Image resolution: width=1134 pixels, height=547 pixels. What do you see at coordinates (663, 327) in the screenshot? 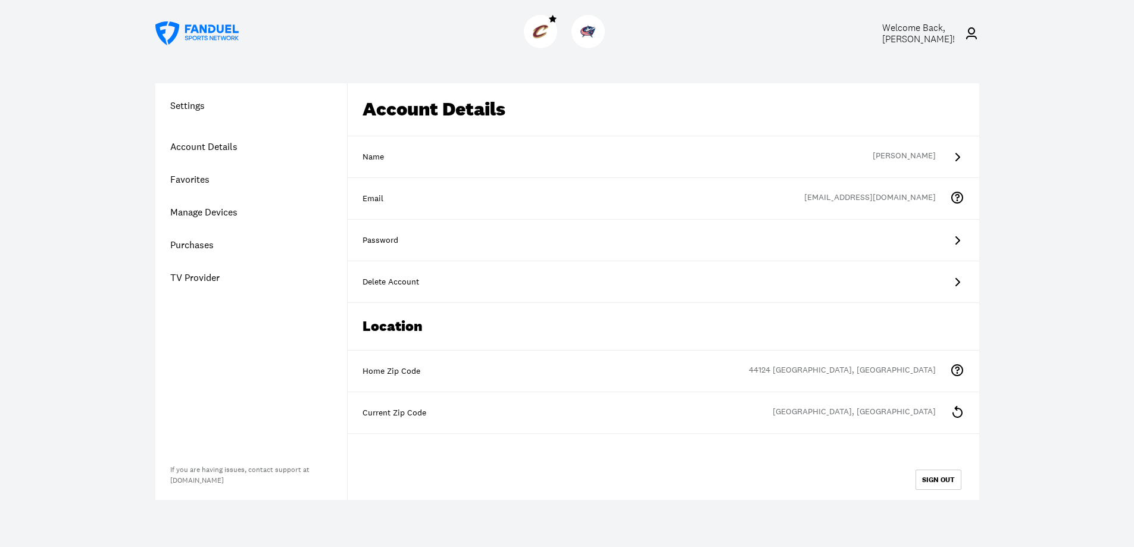
I see `div: Location` at bounding box center [663, 327].